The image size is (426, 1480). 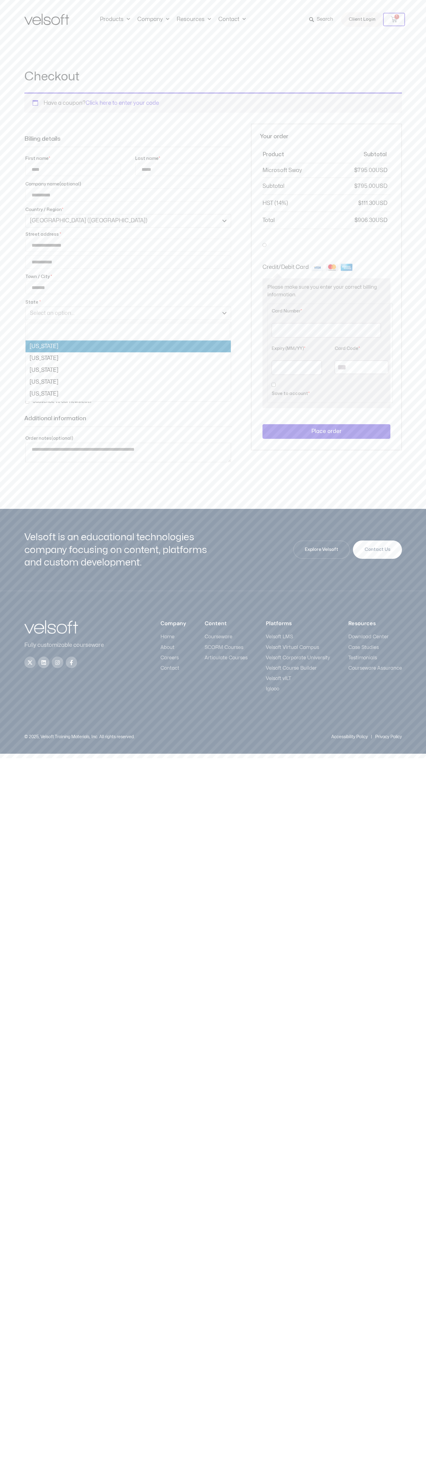 What do you see at coordinates (368, 637) in the screenshot?
I see `span: Download Center` at bounding box center [368, 637].